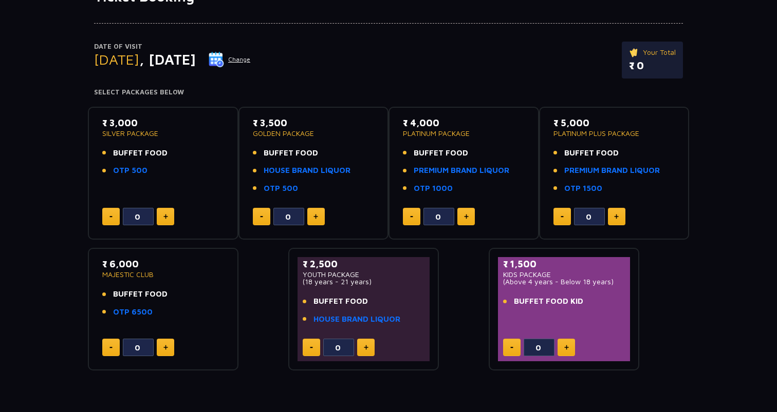 The width and height of the screenshot is (777, 412). What do you see at coordinates (614, 134) in the screenshot?
I see `p: PLATINUM PLUS PACKAGE` at bounding box center [614, 134].